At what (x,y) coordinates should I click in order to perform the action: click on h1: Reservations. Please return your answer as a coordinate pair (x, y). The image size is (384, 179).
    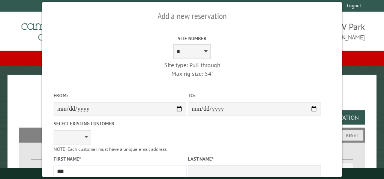
    Looking at the image, I should click on (192, 97).